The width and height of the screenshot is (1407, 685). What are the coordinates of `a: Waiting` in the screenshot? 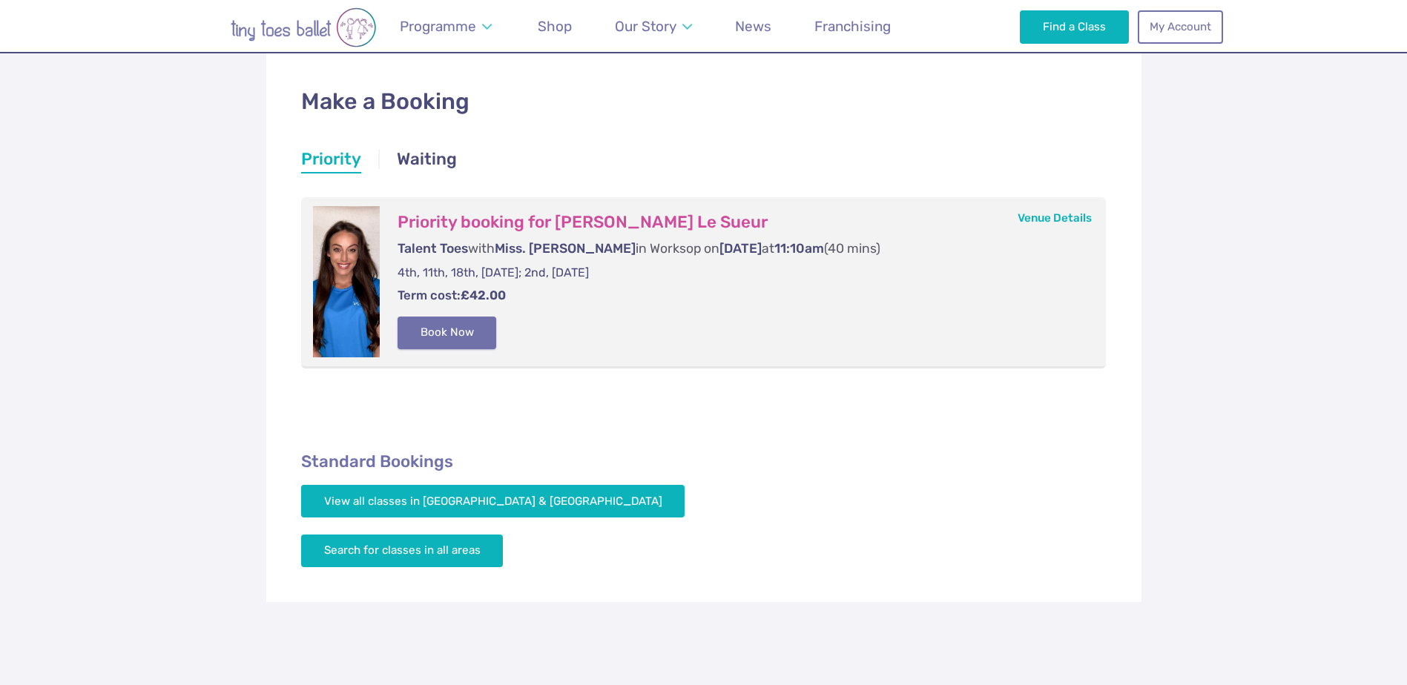 It's located at (426, 161).